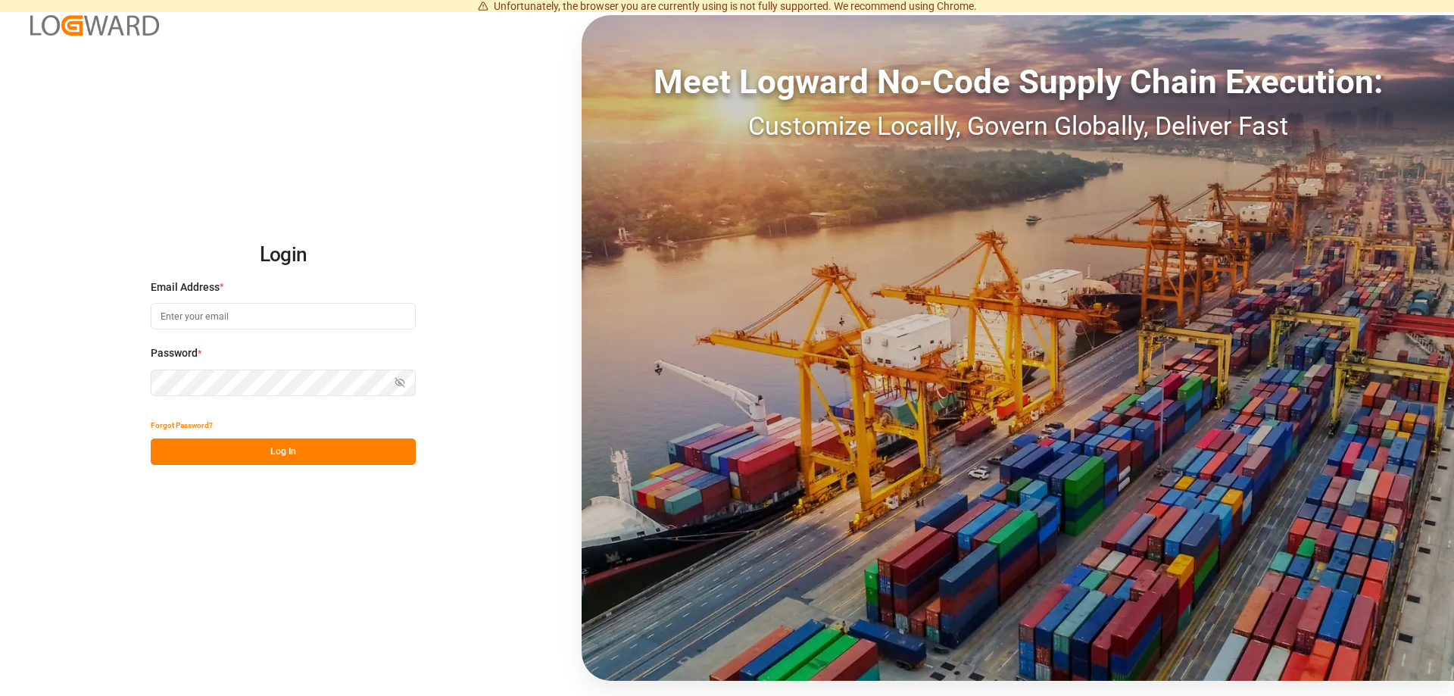 This screenshot has height=696, width=1454. What do you see at coordinates (185, 287) in the screenshot?
I see `span: Email Address` at bounding box center [185, 287].